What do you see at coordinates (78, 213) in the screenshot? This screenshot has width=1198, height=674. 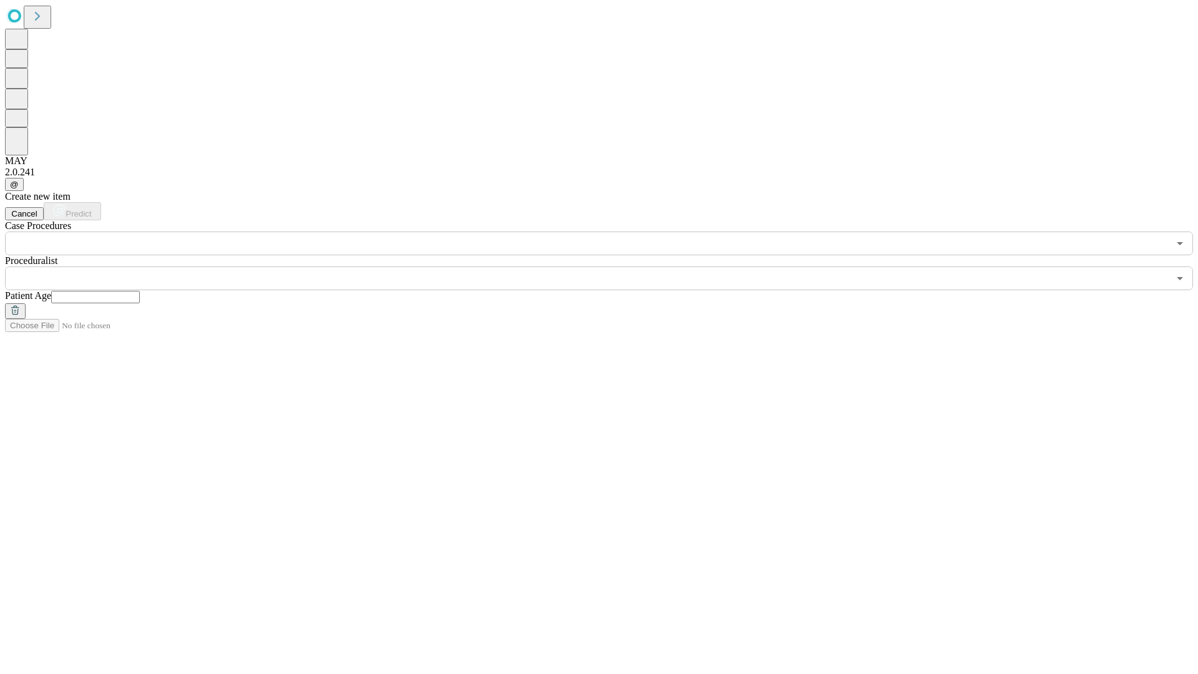 I see `span: Predict` at bounding box center [78, 213].